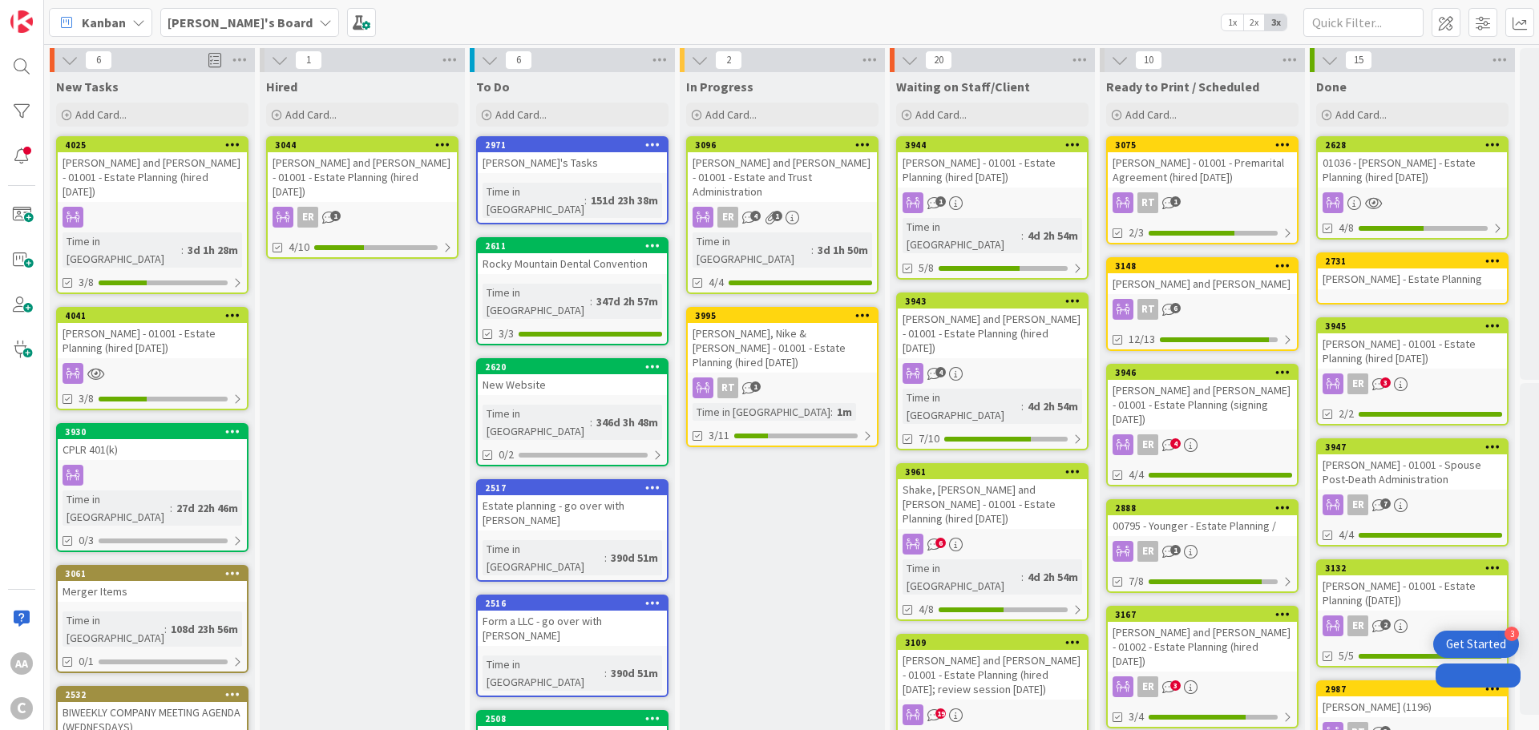 The height and width of the screenshot is (730, 1539). Describe the element at coordinates (1148, 309) in the screenshot. I see `div: RT` at that location.